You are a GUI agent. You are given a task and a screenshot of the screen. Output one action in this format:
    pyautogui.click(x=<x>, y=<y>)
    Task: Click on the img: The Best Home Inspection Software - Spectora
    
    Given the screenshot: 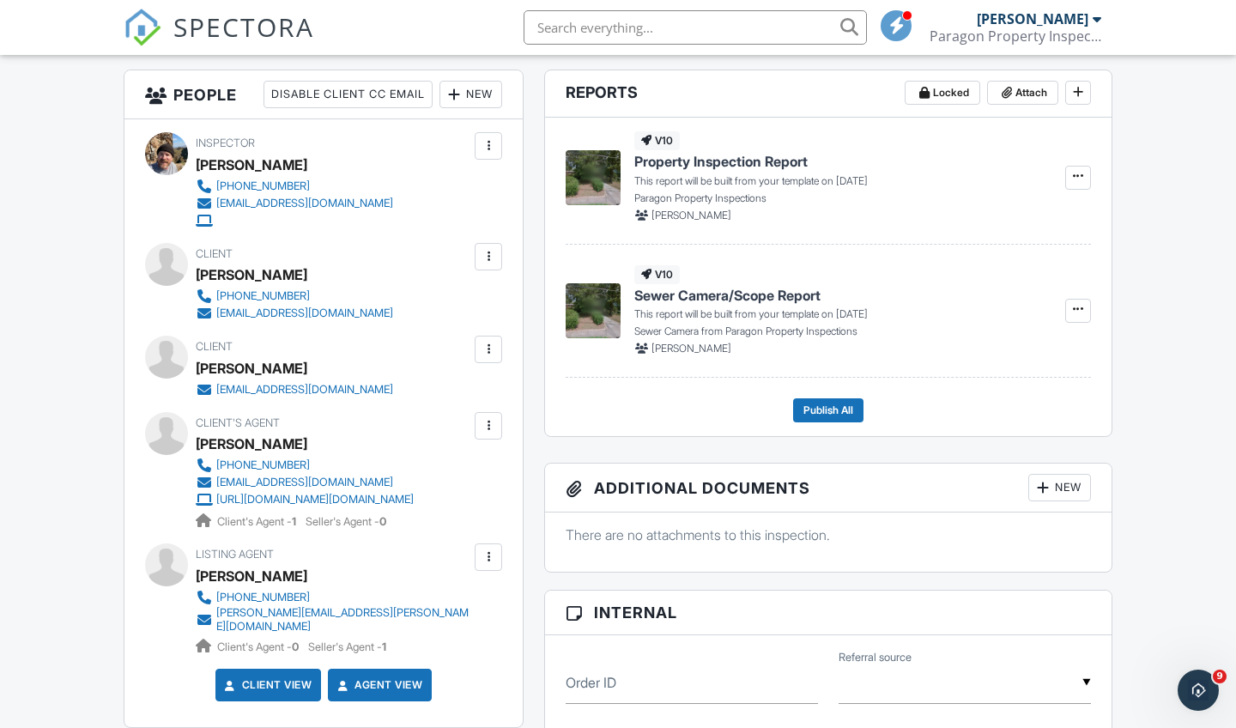 What is the action you would take?
    pyautogui.click(x=142, y=27)
    